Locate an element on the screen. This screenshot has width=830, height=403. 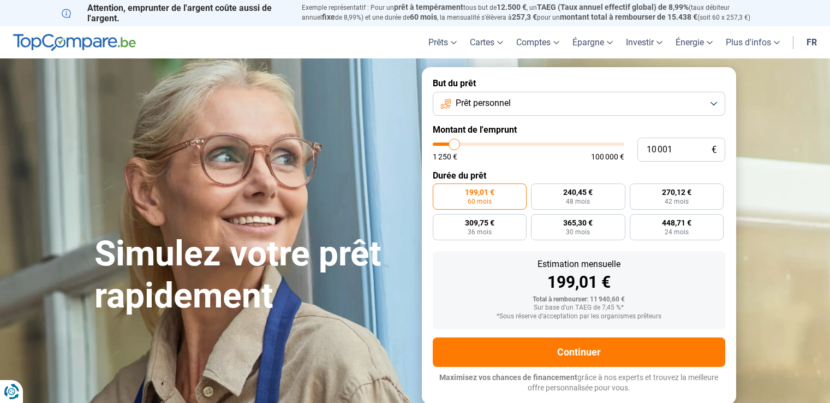
img: TopCompare is located at coordinates (74, 43).